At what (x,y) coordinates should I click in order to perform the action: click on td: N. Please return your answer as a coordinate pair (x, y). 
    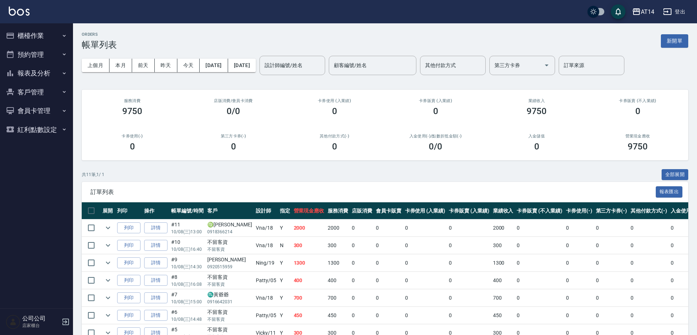
    Looking at the image, I should click on (285, 245).